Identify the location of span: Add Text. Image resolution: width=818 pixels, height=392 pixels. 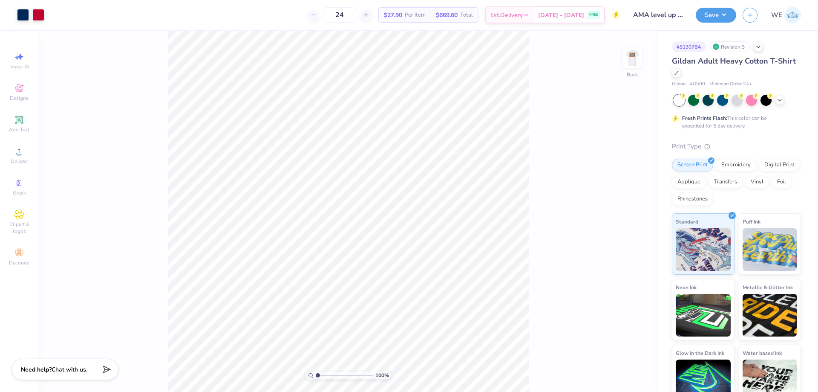
(19, 130).